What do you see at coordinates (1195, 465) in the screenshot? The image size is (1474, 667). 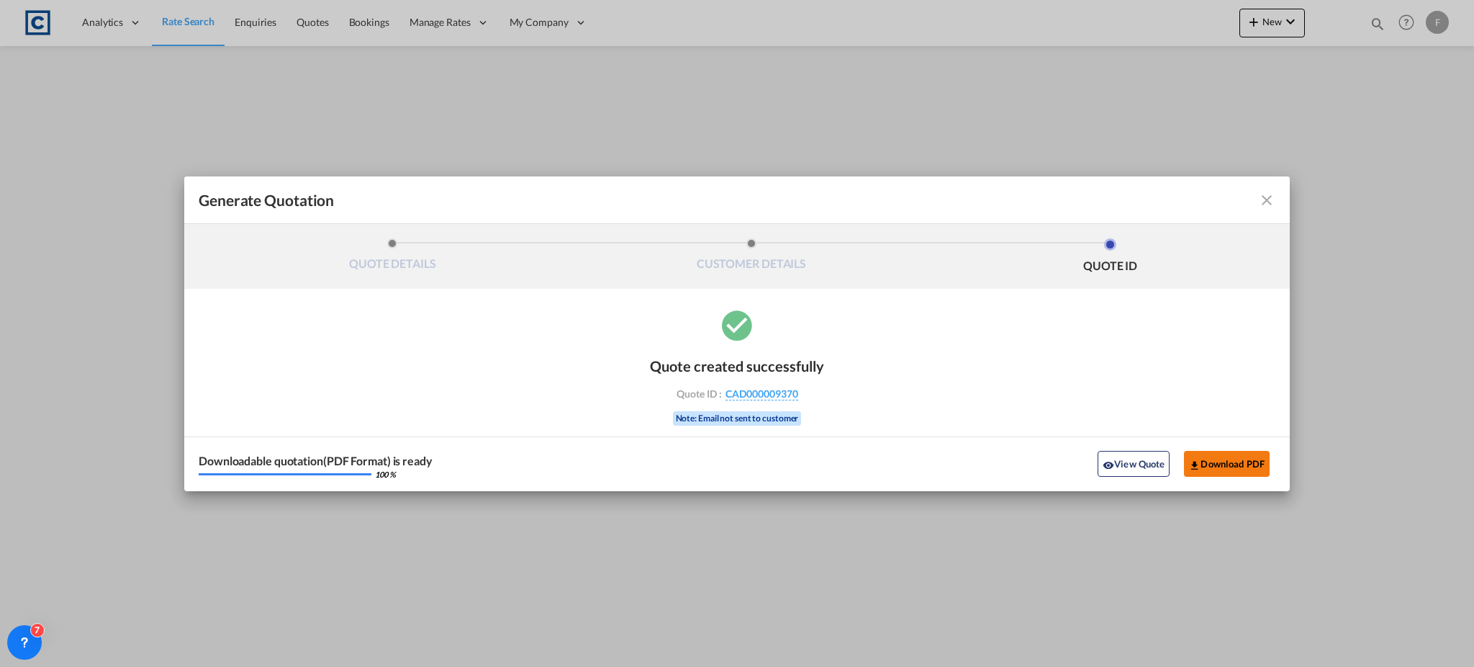 I see `md-icon: icon-download` at bounding box center [1195, 465].